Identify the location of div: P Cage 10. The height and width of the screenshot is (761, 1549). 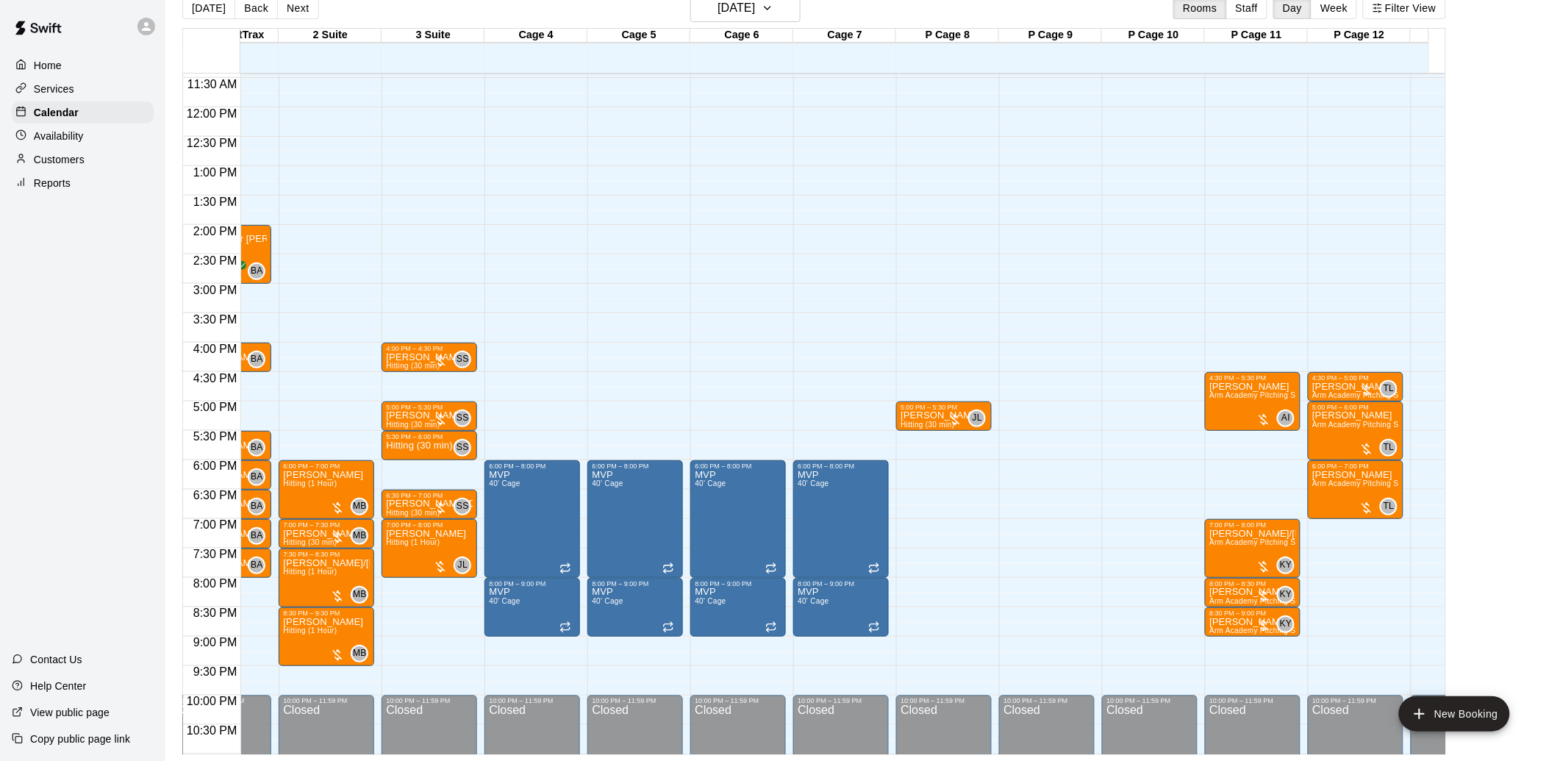
(1153, 35).